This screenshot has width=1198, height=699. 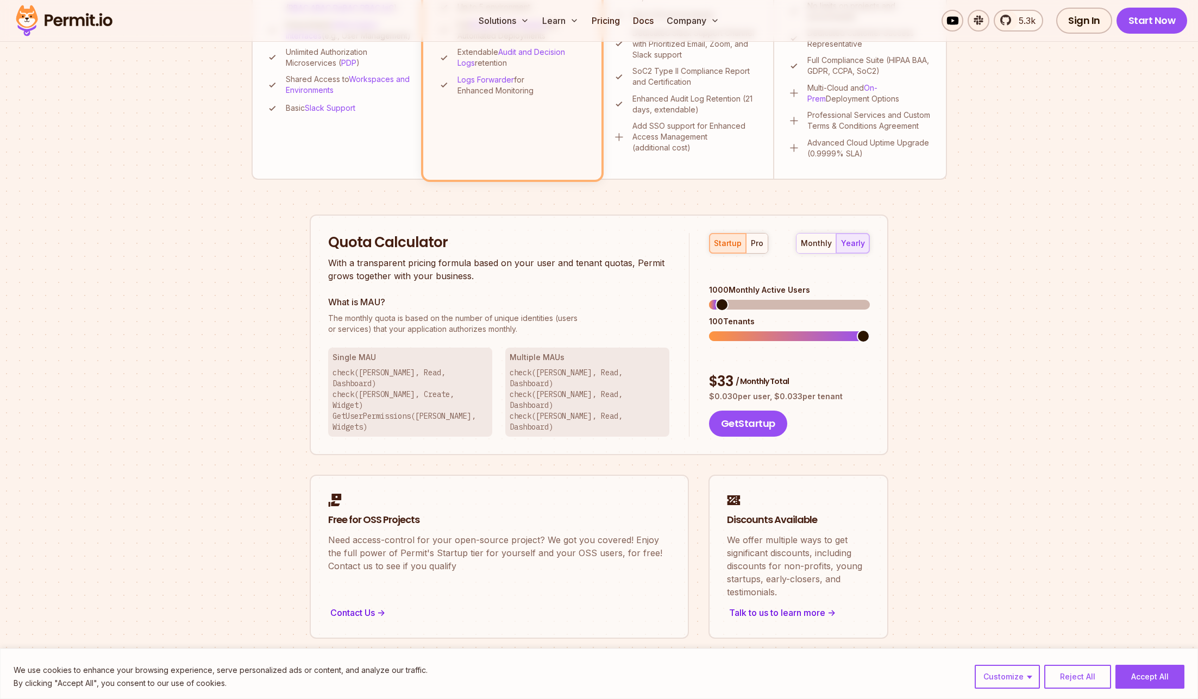 I want to click on a: Discounts AvailableWe offer multiple ways to get significant discounts, including discounts for n..., so click(x=798, y=557).